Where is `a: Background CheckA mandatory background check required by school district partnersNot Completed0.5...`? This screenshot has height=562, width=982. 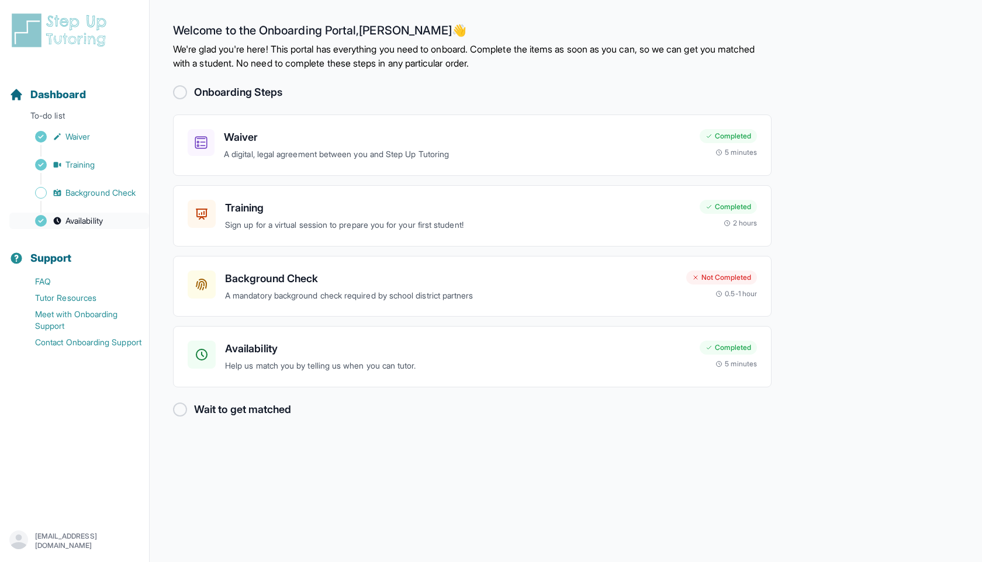 a: Background CheckA mandatory background check required by school district partnersNot Completed0.5... is located at coordinates (472, 286).